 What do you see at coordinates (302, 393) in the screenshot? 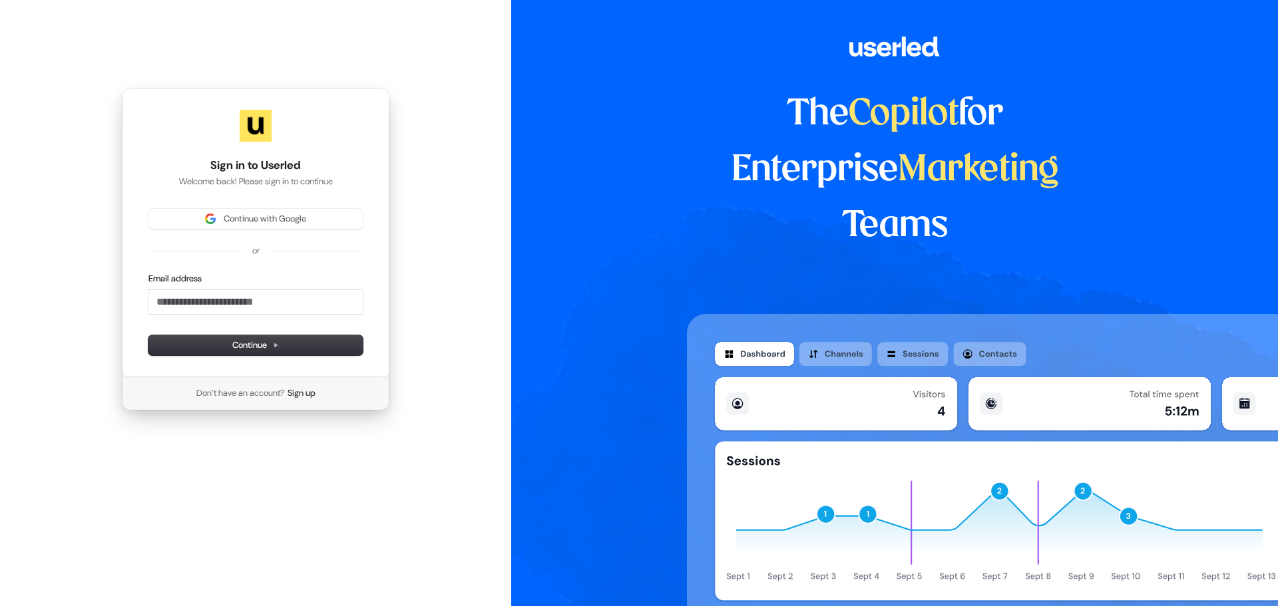
I see `a: Sign up` at bounding box center [302, 393].